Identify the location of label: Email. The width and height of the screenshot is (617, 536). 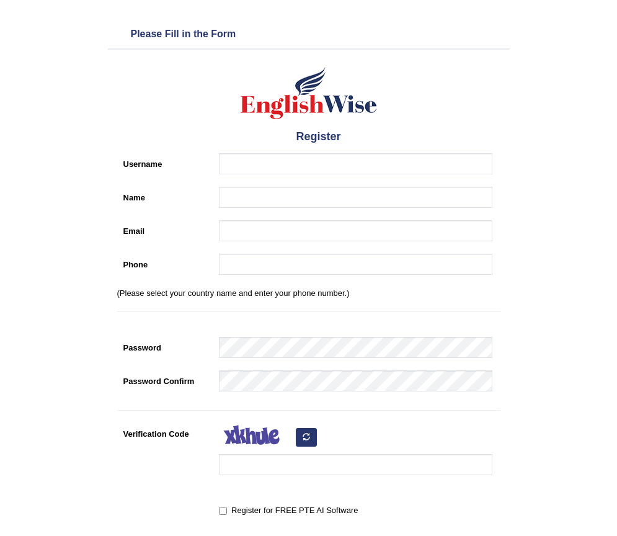
(165, 228).